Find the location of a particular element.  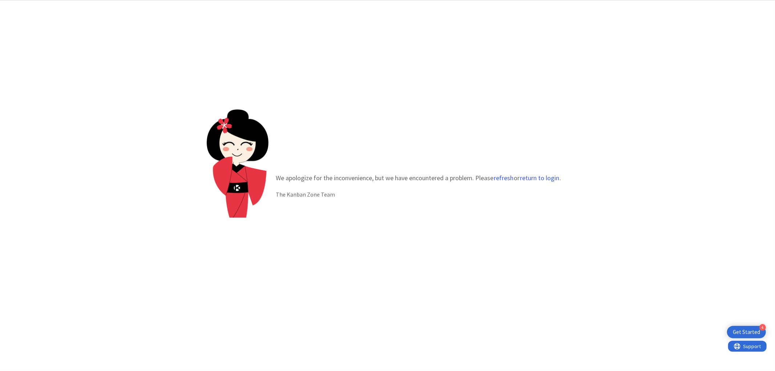

div: 4 is located at coordinates (763, 327).